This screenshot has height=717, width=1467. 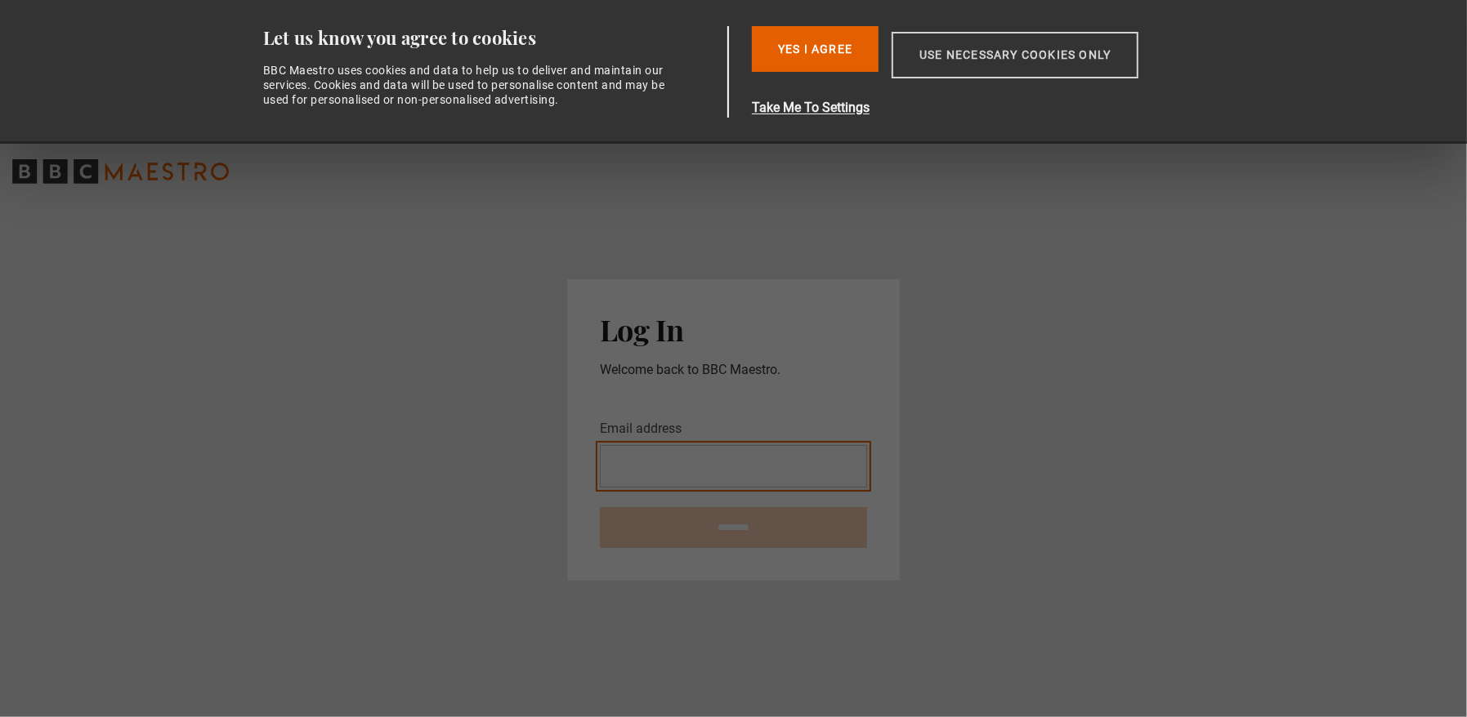 I want to click on p: Welcome back to BBC Maestro., so click(x=733, y=370).